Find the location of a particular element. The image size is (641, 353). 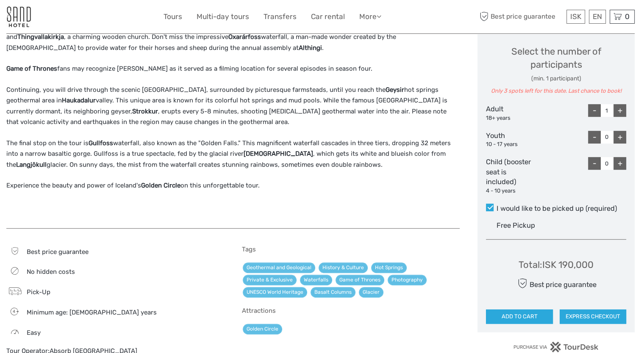

button: ADD TO CART is located at coordinates (519, 317).